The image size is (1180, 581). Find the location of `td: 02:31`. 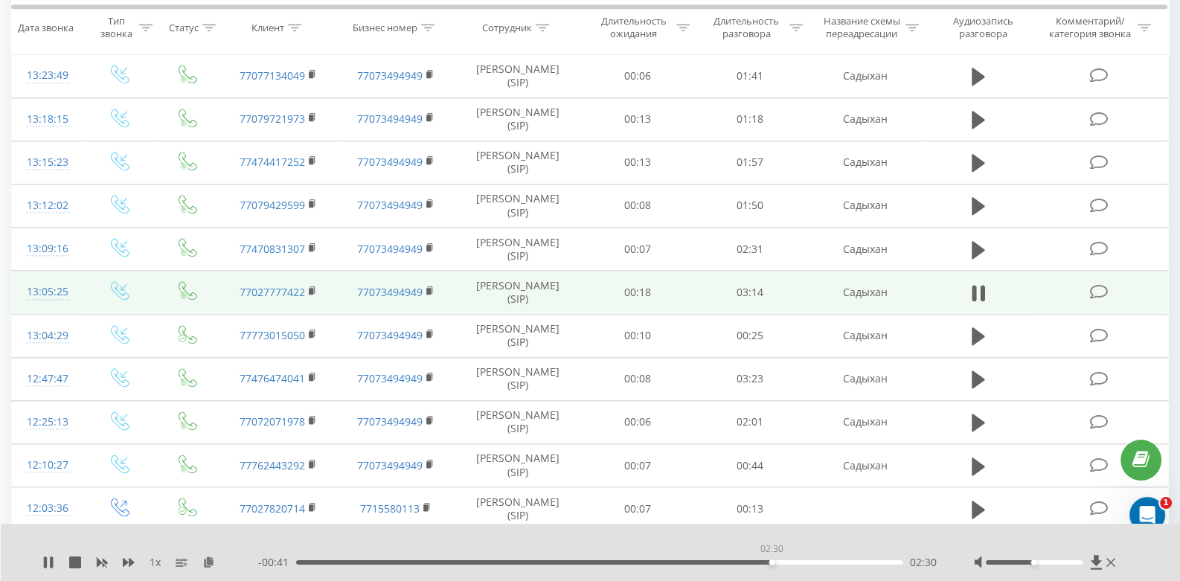

td: 02:31 is located at coordinates (750, 249).